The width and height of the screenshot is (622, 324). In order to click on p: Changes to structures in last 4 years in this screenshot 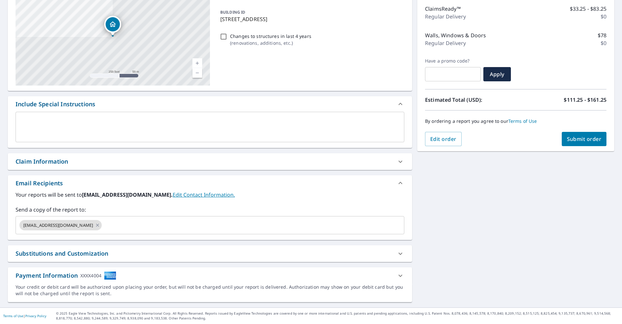, I will do `click(271, 36)`.